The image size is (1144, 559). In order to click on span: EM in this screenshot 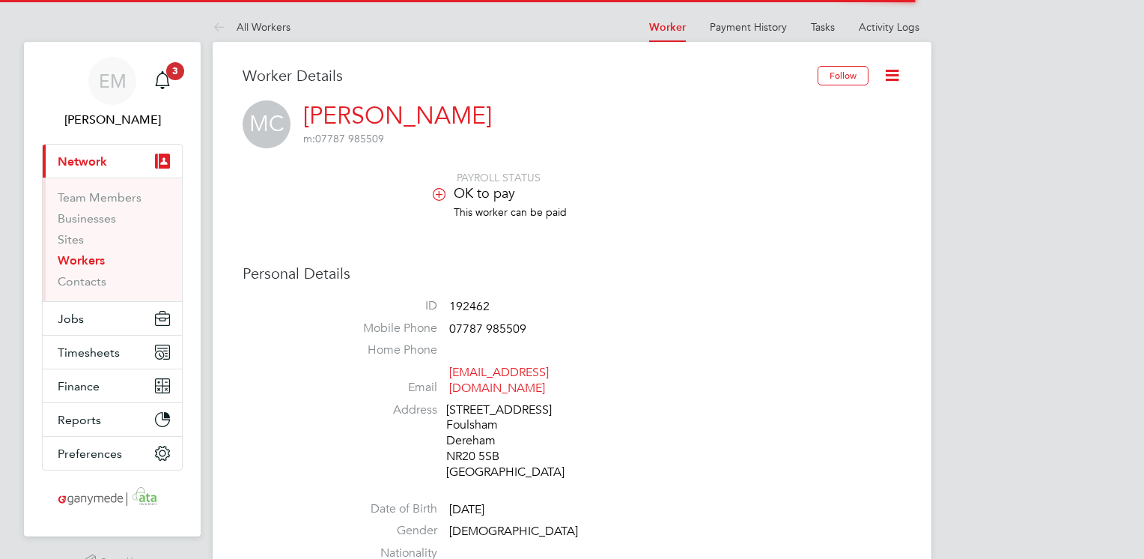, I will do `click(112, 81)`.